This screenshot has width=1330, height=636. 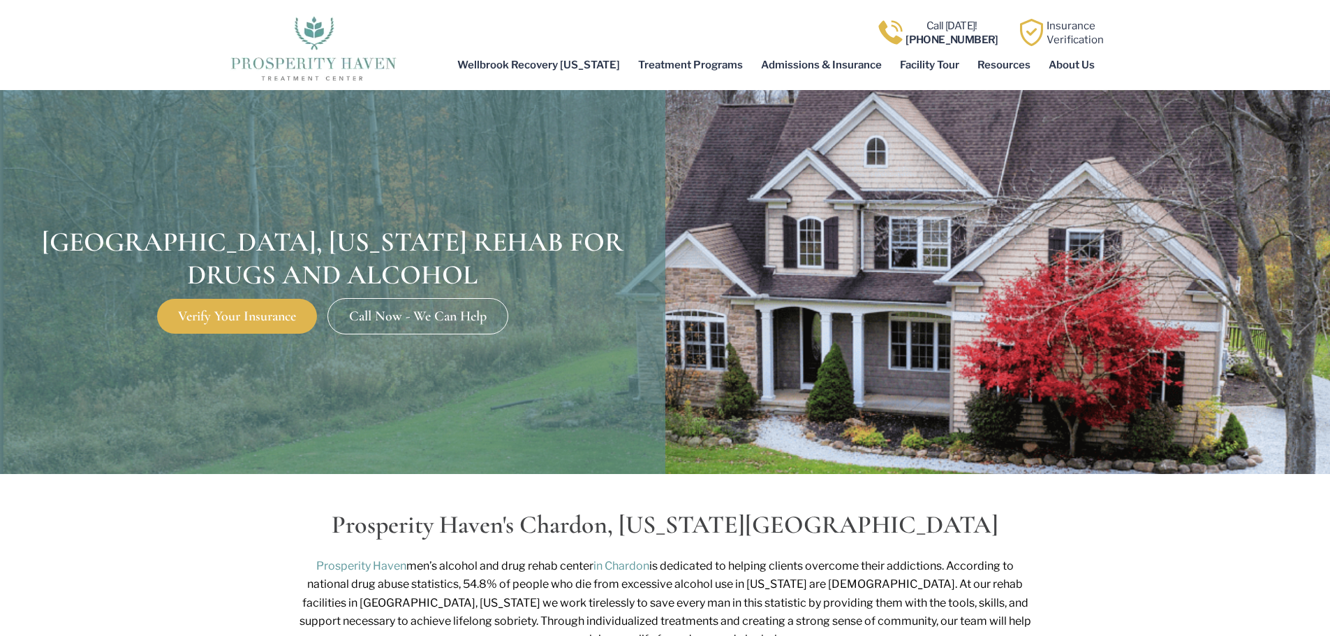 What do you see at coordinates (690, 65) in the screenshot?
I see `a: Treatment Programs` at bounding box center [690, 65].